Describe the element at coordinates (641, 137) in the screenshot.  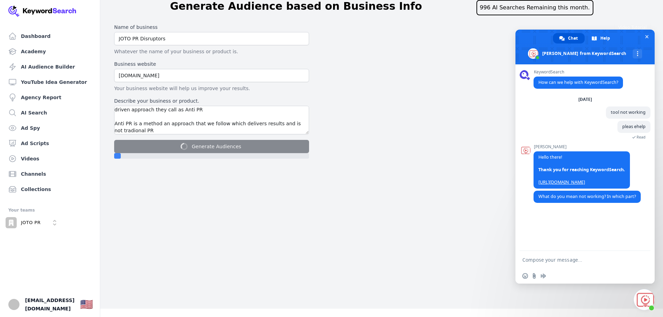
I see `span: Read` at that location.